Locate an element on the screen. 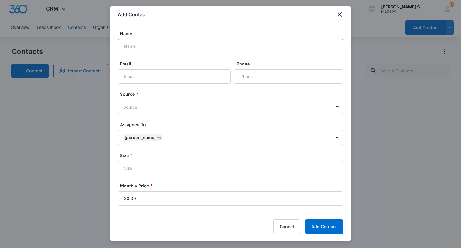 The height and width of the screenshot is (248, 461). button: Cancel is located at coordinates (287, 227).